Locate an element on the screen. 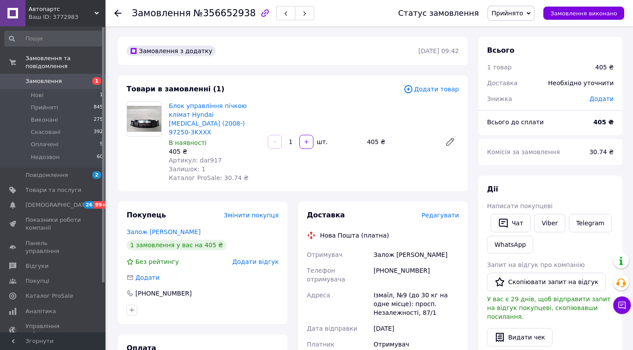 The width and height of the screenshot is (633, 350). div: Замовлення з додатку is located at coordinates (171, 51).